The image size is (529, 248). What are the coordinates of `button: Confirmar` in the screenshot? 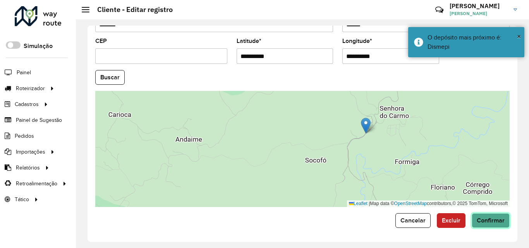 It's located at (491, 221).